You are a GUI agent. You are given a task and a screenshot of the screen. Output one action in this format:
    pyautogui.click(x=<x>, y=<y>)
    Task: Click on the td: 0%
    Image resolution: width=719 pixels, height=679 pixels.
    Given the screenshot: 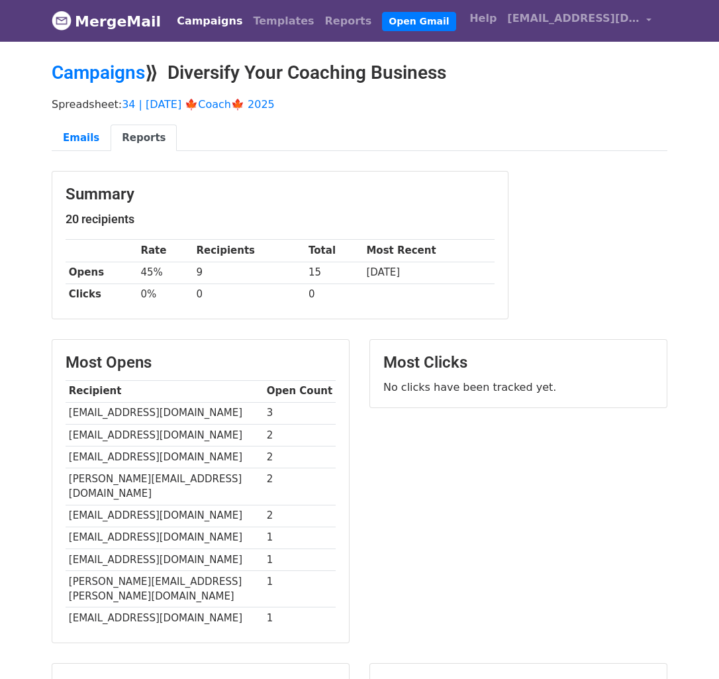 What is the action you would take?
    pyautogui.click(x=166, y=294)
    